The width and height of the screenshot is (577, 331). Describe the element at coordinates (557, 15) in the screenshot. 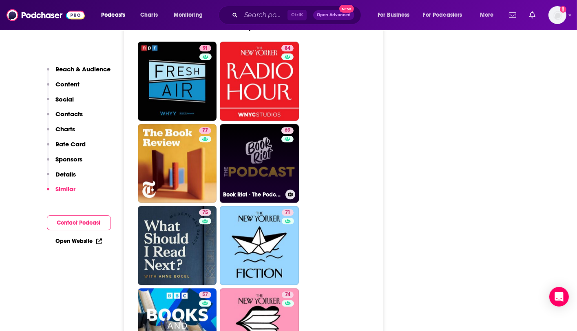

I see `button: Show profile menu` at that location.